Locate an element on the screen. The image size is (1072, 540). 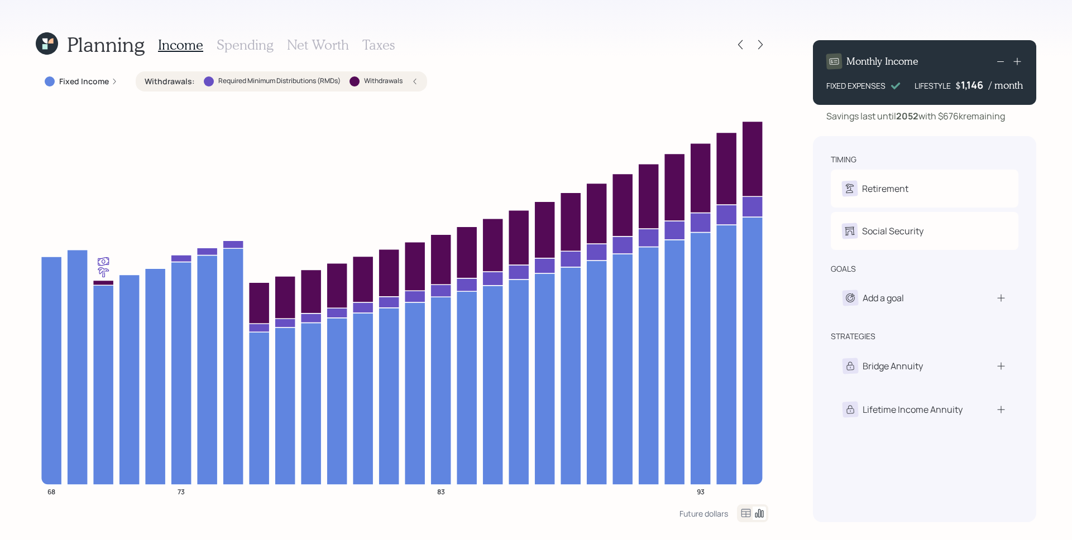
h3: Net Worth is located at coordinates (318, 45).